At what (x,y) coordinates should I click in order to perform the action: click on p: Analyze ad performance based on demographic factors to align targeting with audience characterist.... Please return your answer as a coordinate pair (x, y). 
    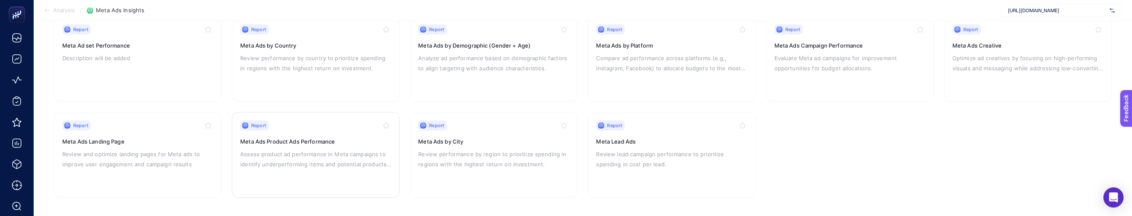
    Looking at the image, I should click on (494, 63).